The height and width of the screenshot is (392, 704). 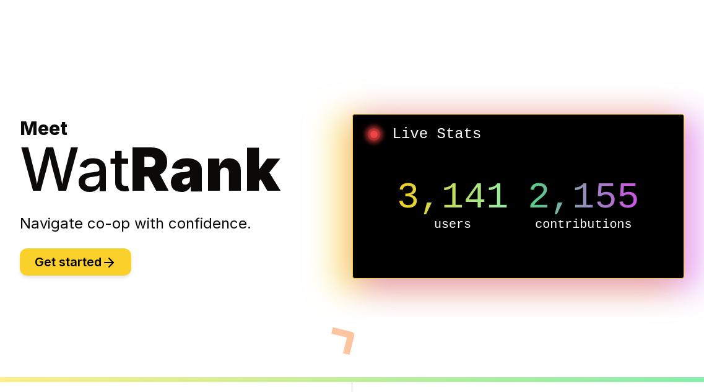 I want to click on p: Navigate co-op with confidence., so click(x=186, y=224).